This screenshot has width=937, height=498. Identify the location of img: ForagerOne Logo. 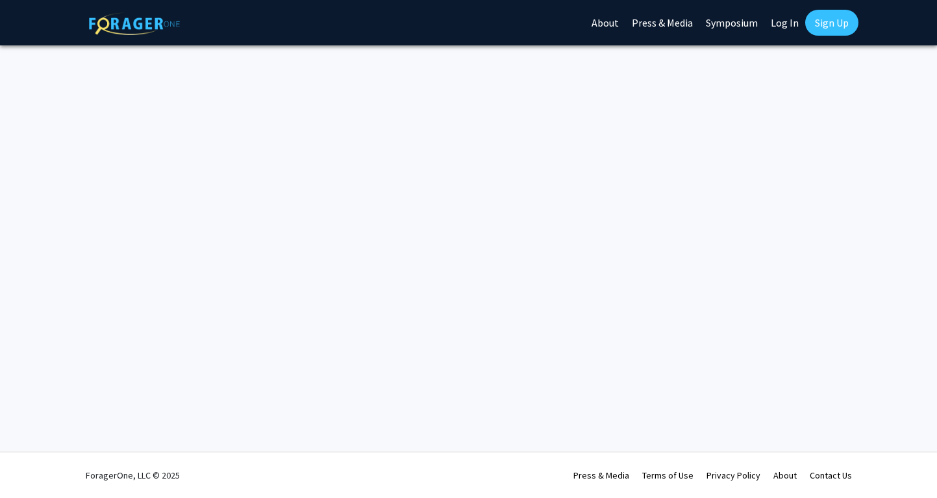
(134, 23).